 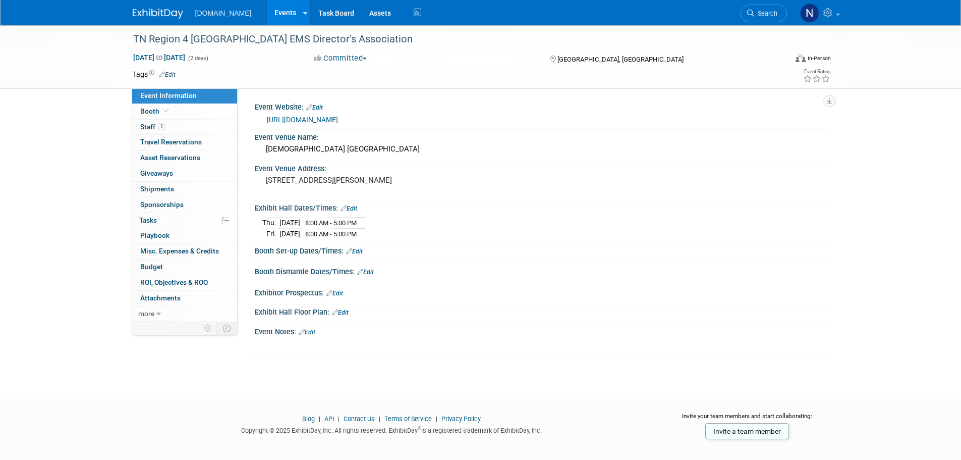 What do you see at coordinates (408, 418) in the screenshot?
I see `a: Terms of Service` at bounding box center [408, 418].